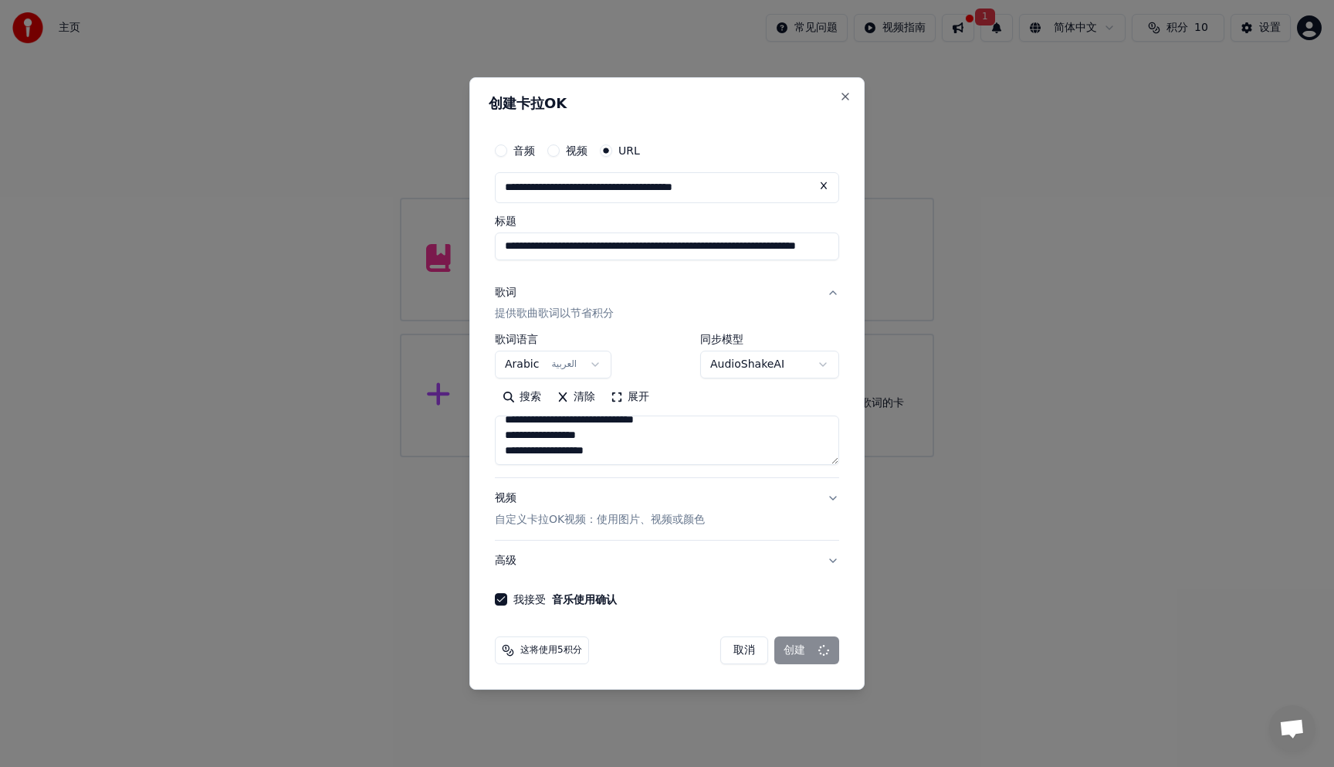 Image resolution: width=1334 pixels, height=767 pixels. Describe the element at coordinates (522, 398) in the screenshot. I see `button: 搜索` at that location.